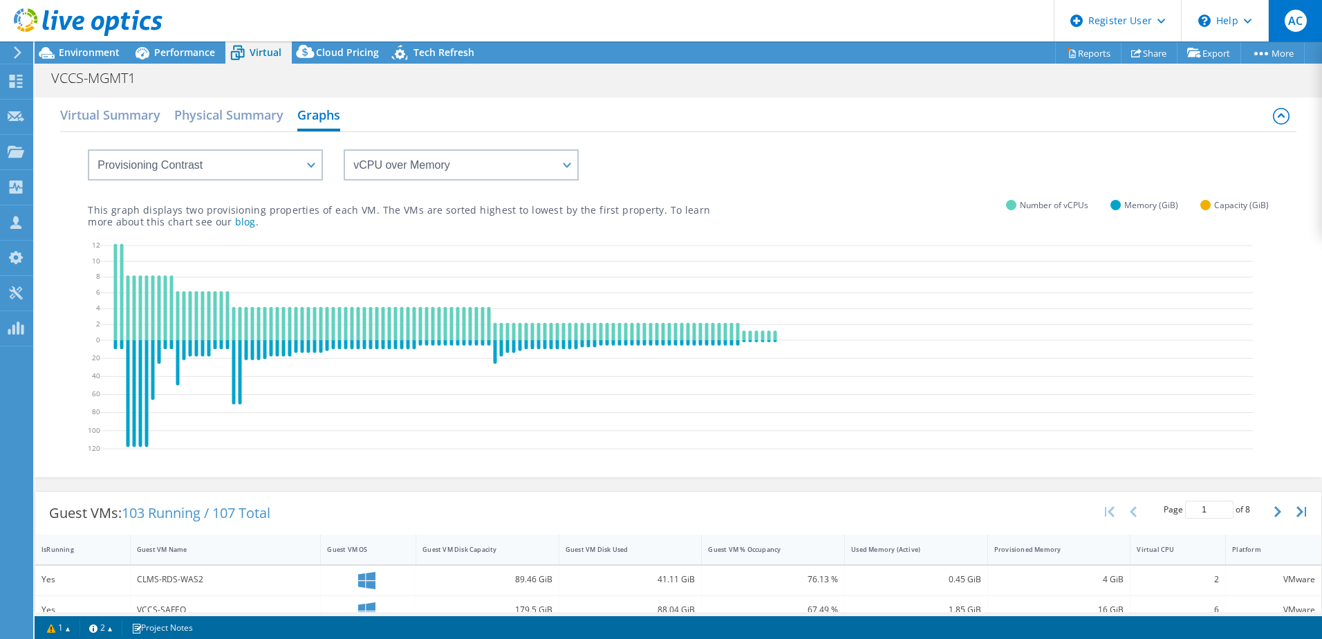  I want to click on div: CLMS-RDS-WAS2, so click(225, 579).